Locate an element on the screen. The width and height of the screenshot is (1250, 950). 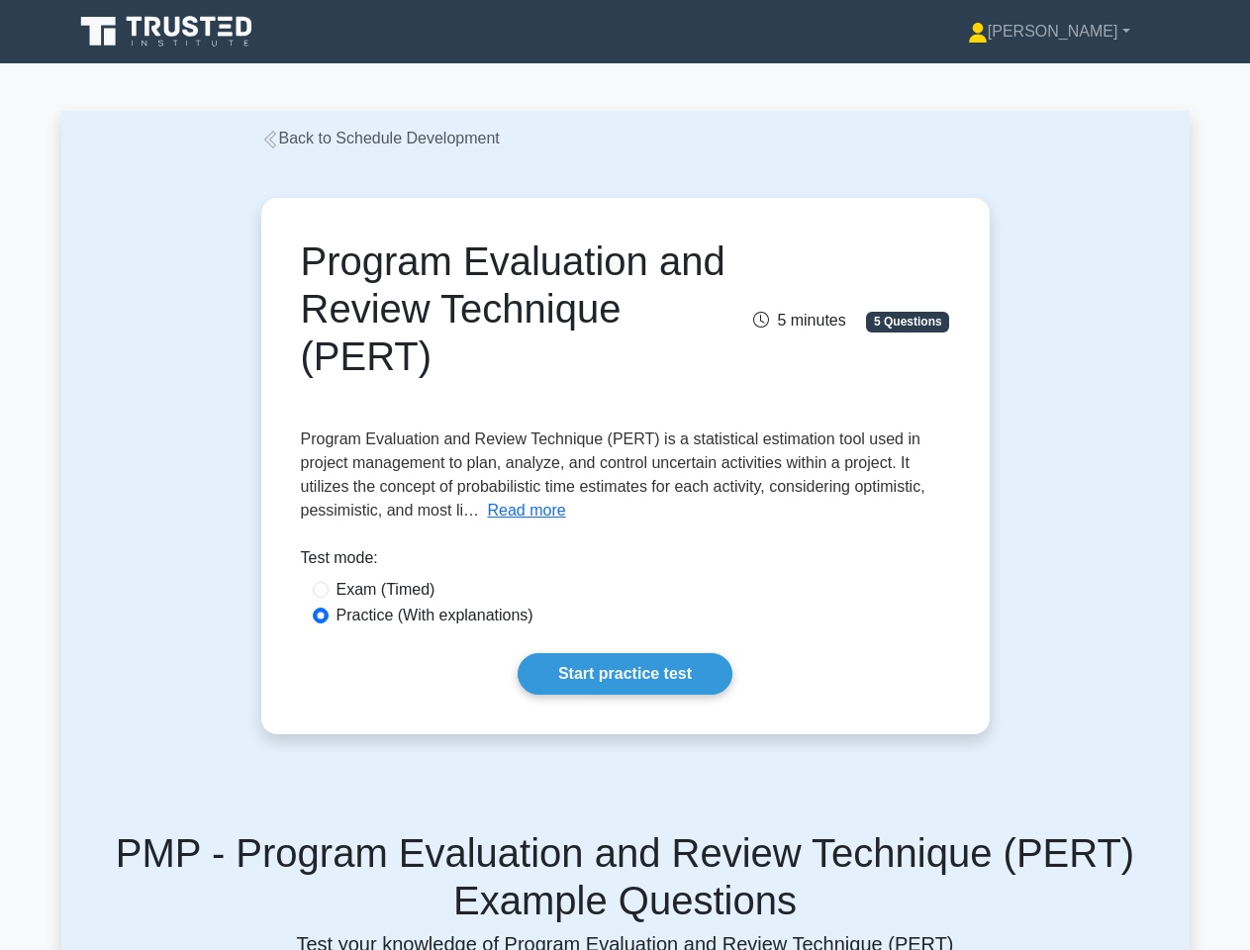
h1: Program Evaluation and Review Technique (PERT) is located at coordinates (513, 309).